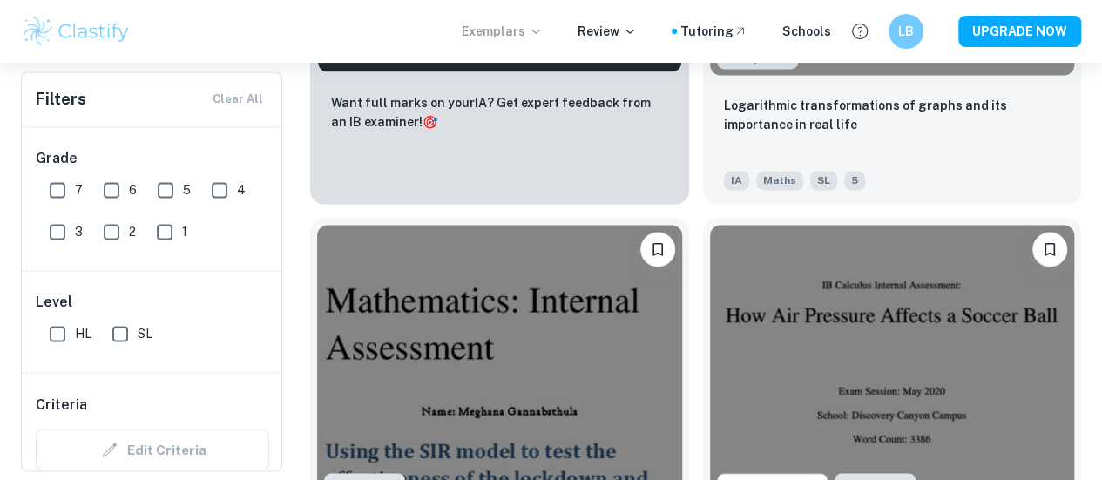 This screenshot has height=480, width=1102. Describe the element at coordinates (860, 31) in the screenshot. I see `button: Help and Feedback` at that location.